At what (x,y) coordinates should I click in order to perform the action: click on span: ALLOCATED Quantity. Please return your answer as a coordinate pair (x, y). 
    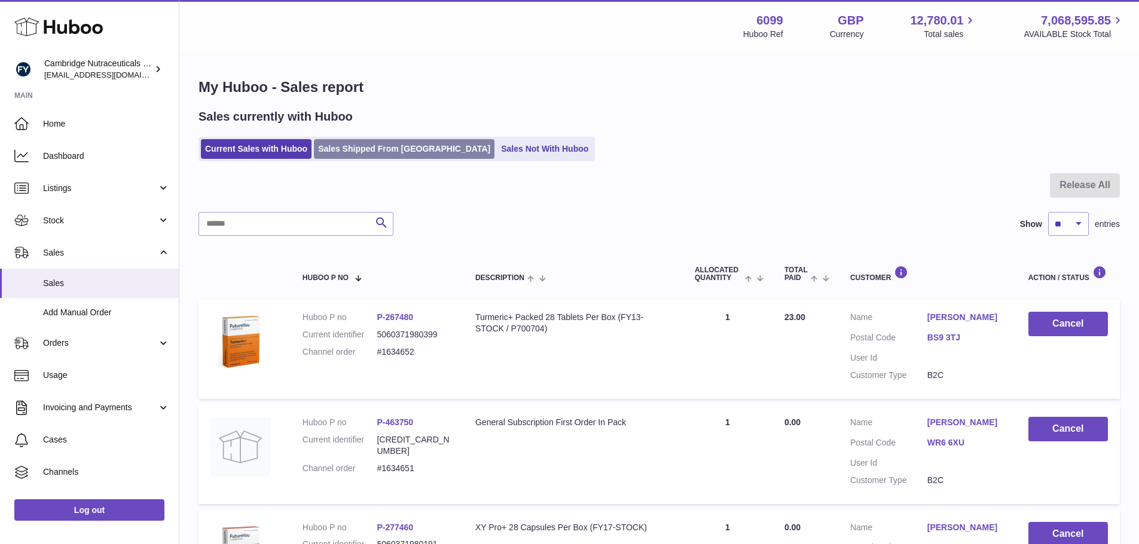
    Looking at the image, I should click on (718, 274).